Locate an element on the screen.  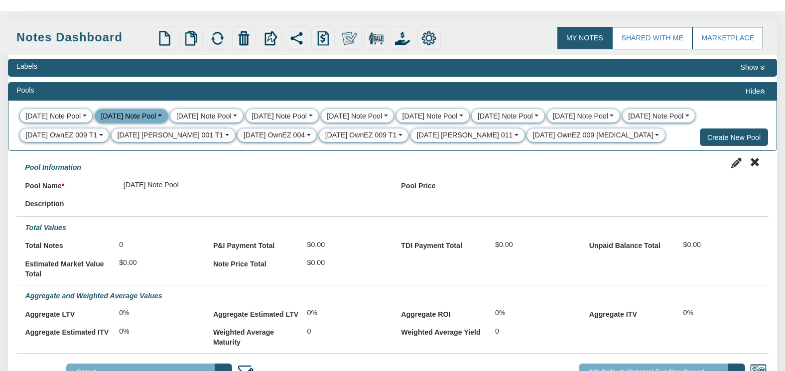
button: Hide is located at coordinates (755, 91).